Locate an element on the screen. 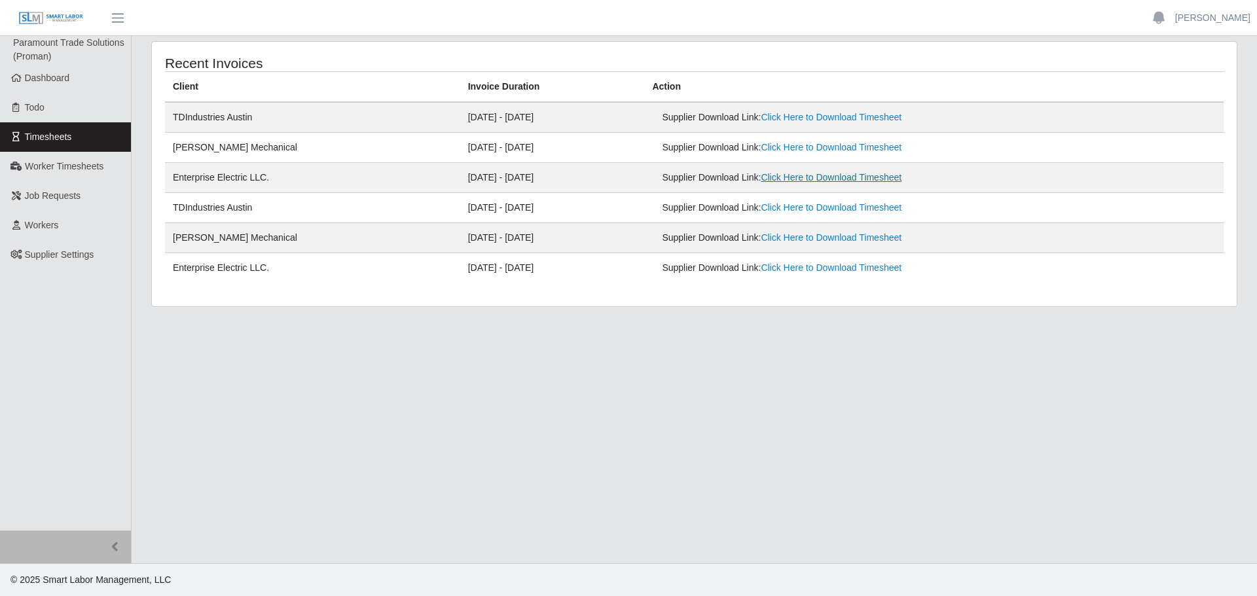 The image size is (1257, 596). span: © 2025 Smart Labor Management, LLC is located at coordinates (90, 580).